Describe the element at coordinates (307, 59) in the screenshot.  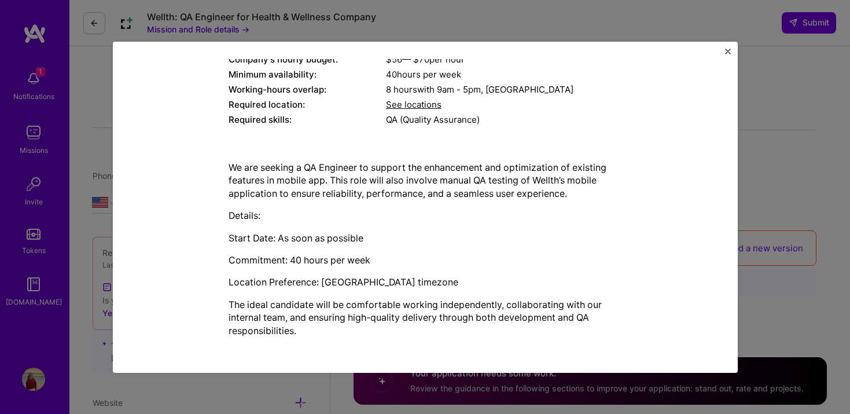
I see `div: Company's hourly budget:` at that location.